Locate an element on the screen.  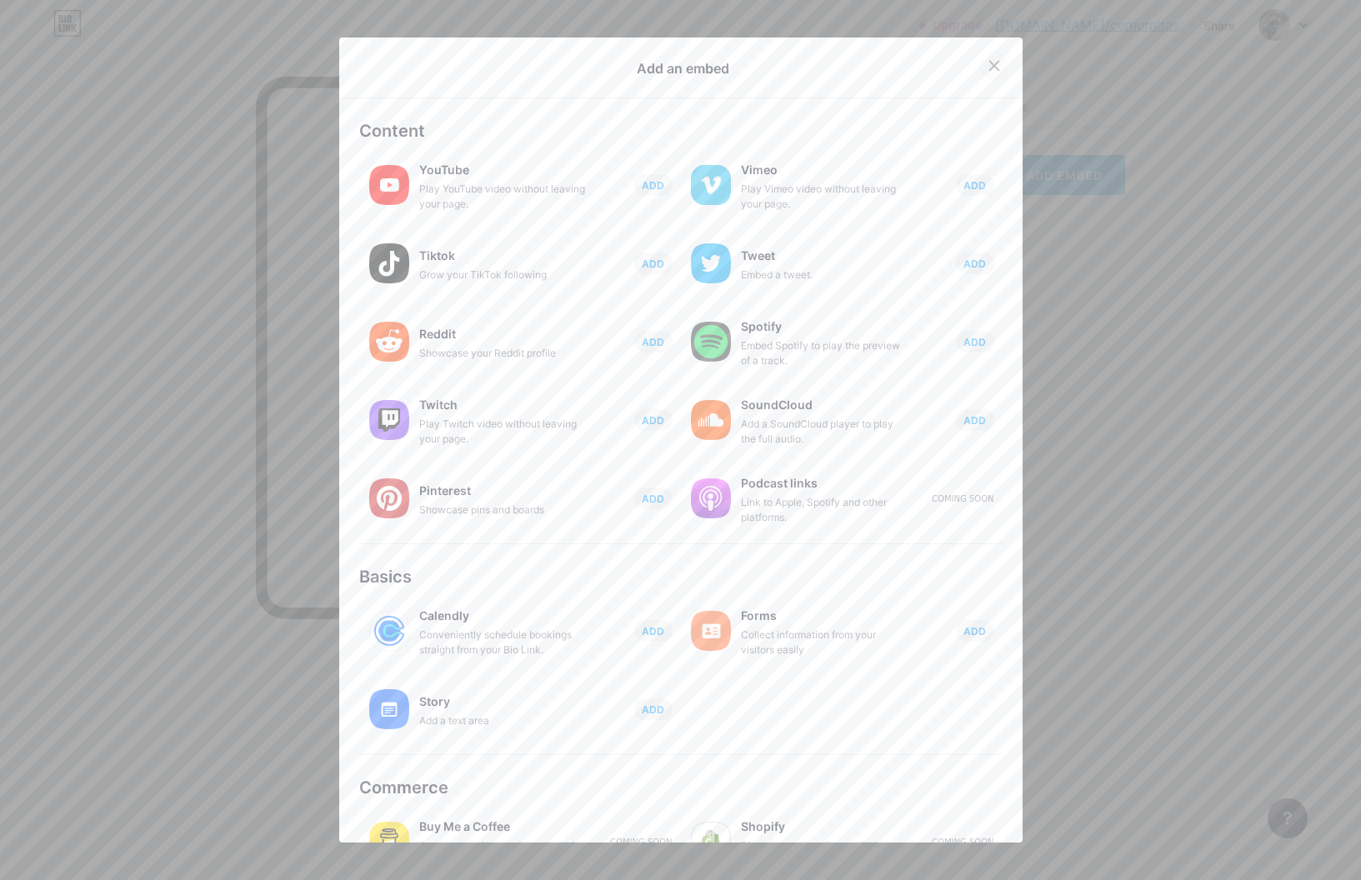
div: Shopify is located at coordinates (824, 826).